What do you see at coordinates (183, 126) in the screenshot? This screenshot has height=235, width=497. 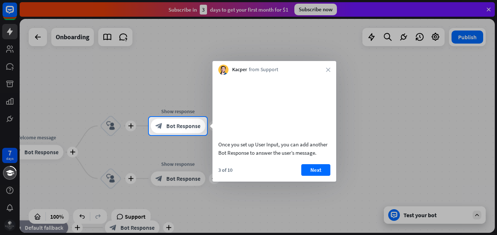 I see `span: Bot Response` at bounding box center [183, 126].